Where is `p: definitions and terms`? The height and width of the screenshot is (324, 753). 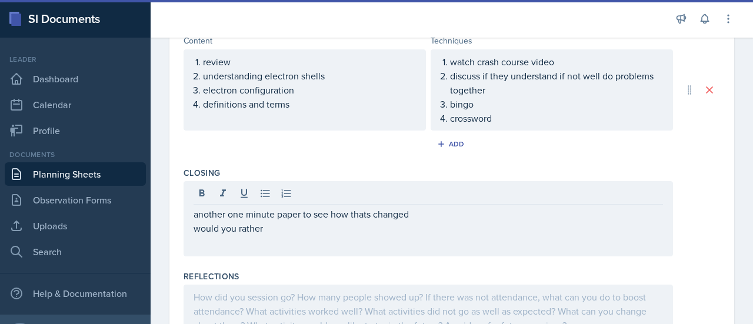 p: definitions and terms is located at coordinates (309, 104).